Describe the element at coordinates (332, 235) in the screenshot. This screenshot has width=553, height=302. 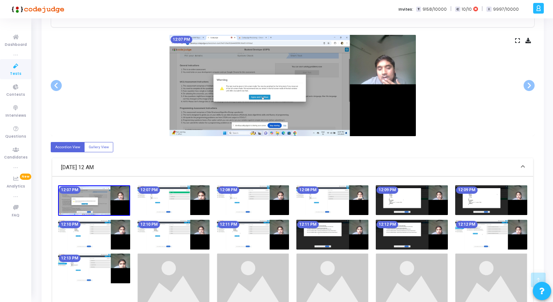
I see `img: screenshot-1757140912161.jpeg` at that location.